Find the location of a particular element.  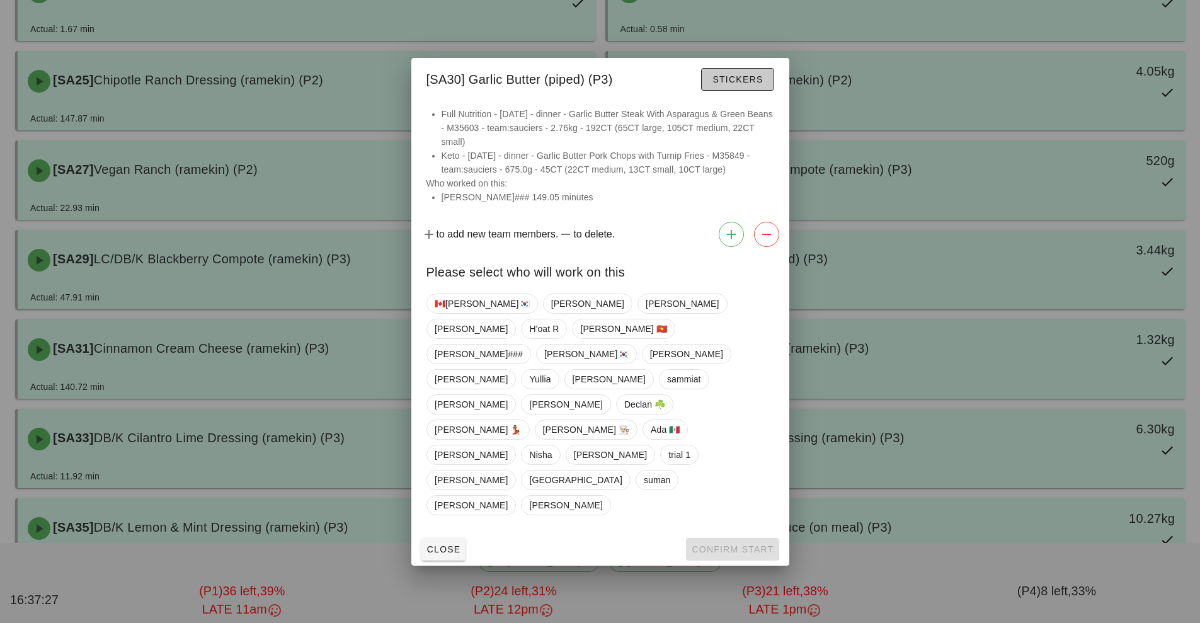

div: Please select who will work on this is located at coordinates (600, 270).